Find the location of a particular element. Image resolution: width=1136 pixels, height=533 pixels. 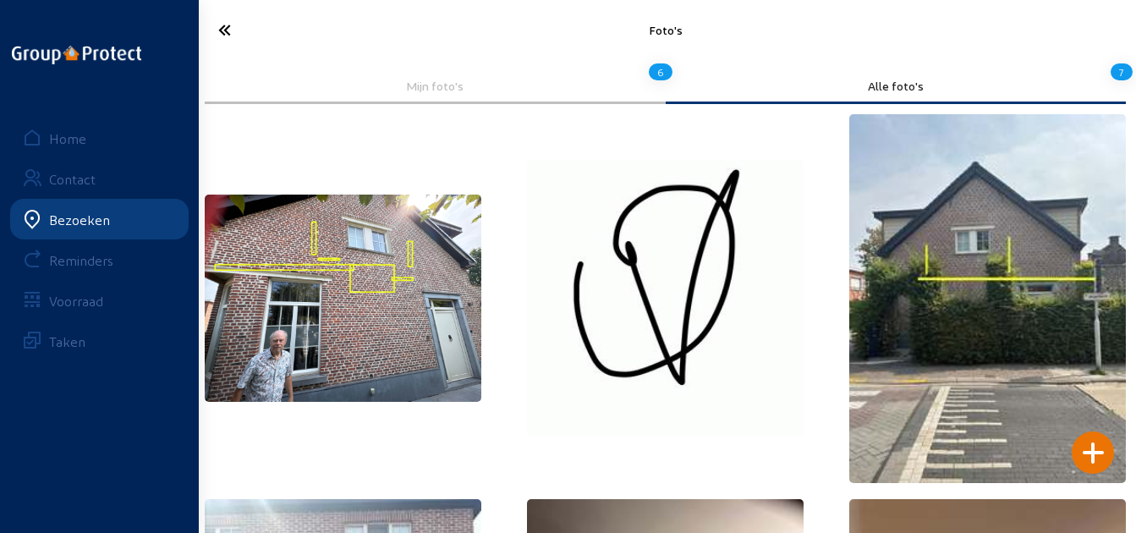

div: Voorraad is located at coordinates (76, 300).